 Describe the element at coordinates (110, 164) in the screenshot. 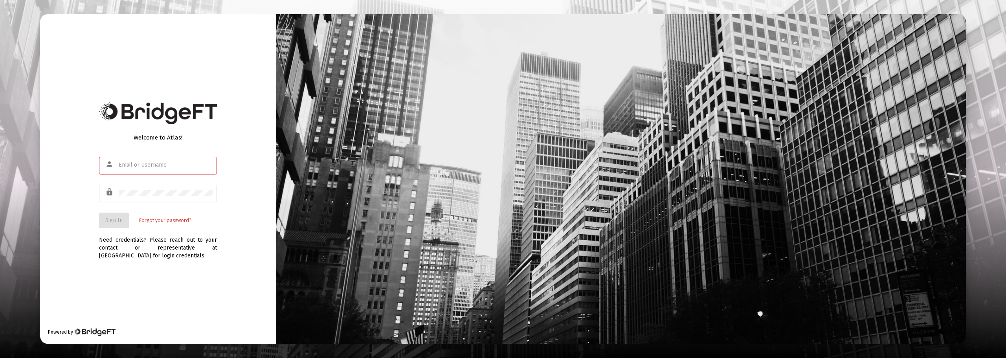

I see `mat-icon: person` at that location.